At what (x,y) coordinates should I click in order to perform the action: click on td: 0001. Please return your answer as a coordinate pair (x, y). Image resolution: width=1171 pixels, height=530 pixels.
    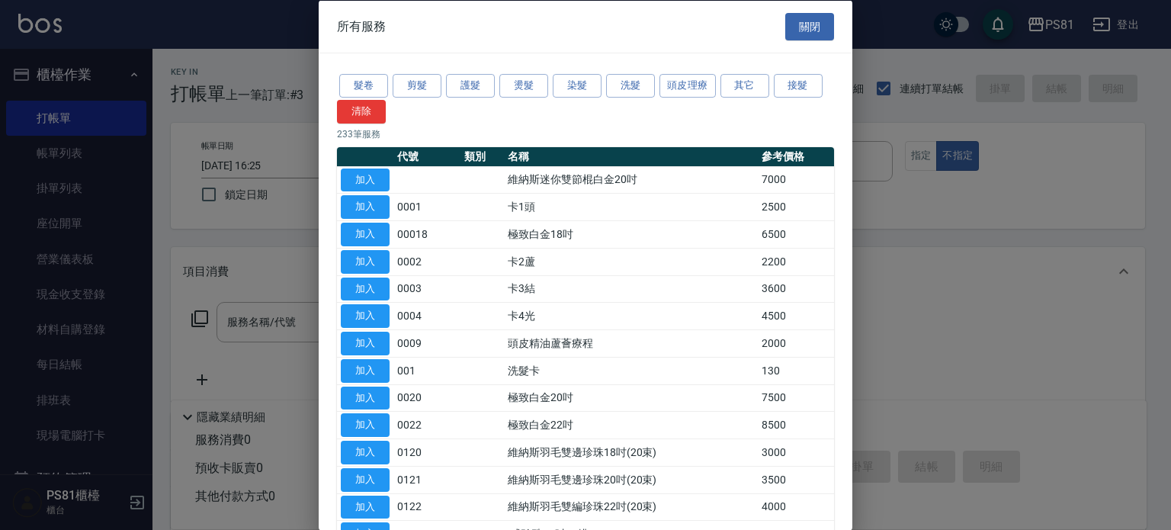
    Looking at the image, I should click on (427, 207).